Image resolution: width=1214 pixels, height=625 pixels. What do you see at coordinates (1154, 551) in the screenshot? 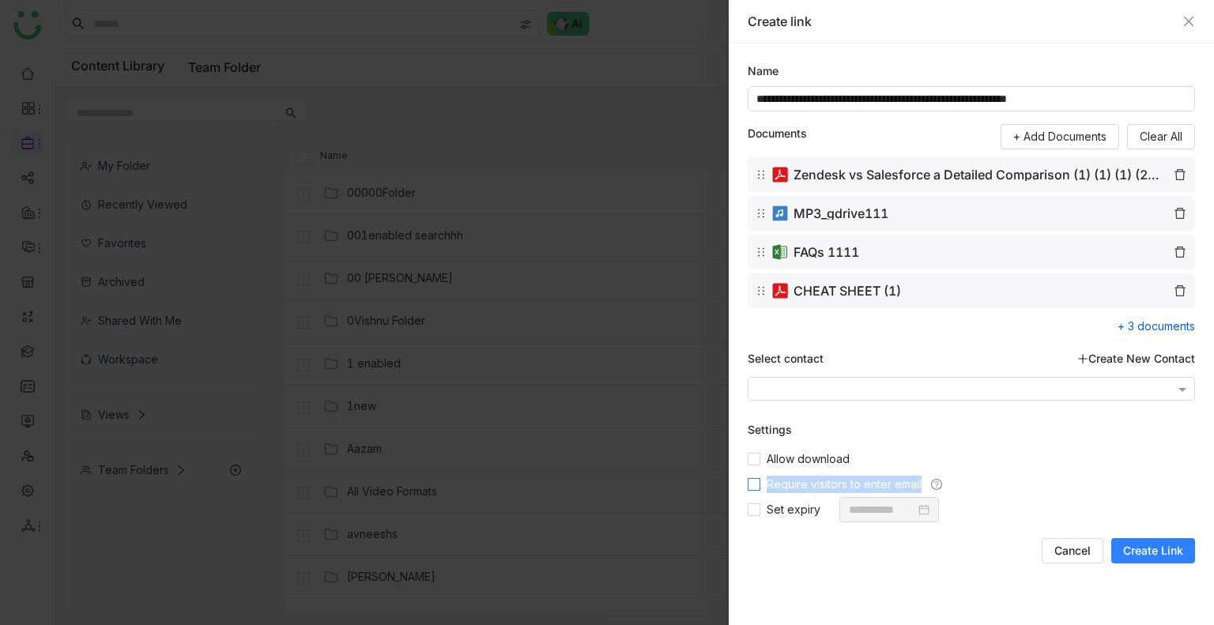
I see `button: Create Link` at bounding box center [1154, 551].